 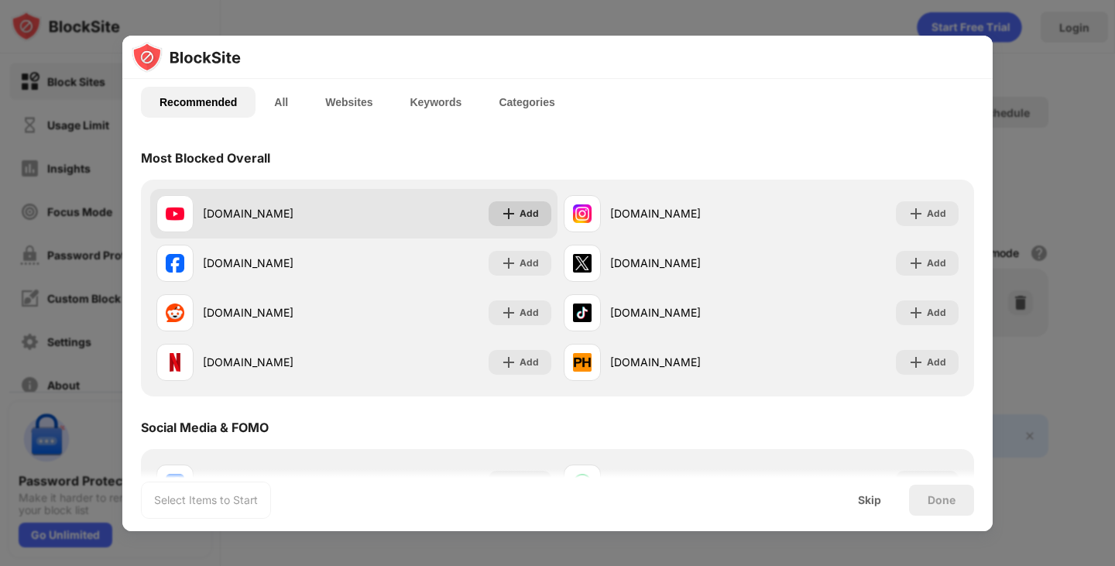 What do you see at coordinates (205, 158) in the screenshot?
I see `div: Most Blocked Overall` at bounding box center [205, 158].